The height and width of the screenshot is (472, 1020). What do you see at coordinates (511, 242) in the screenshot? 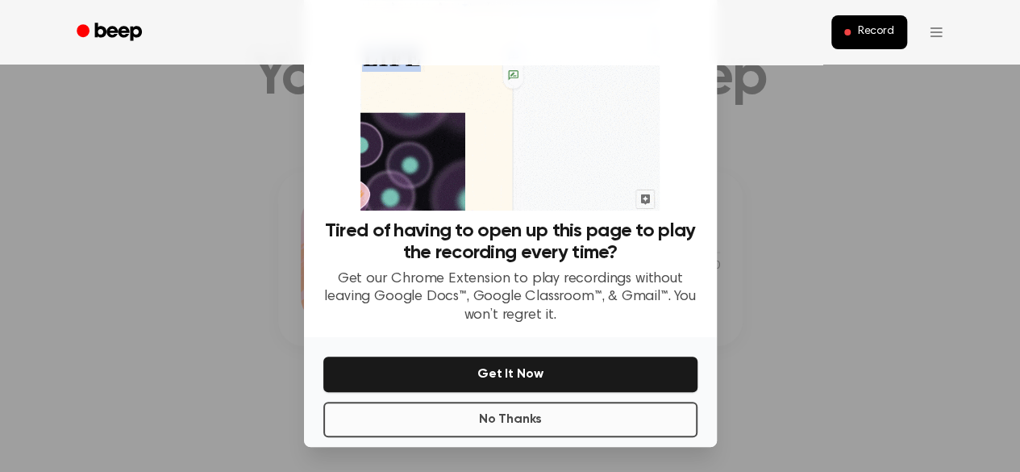
I see `h3: Tired of having to open up this page to play the recording every time?` at bounding box center [511, 242].